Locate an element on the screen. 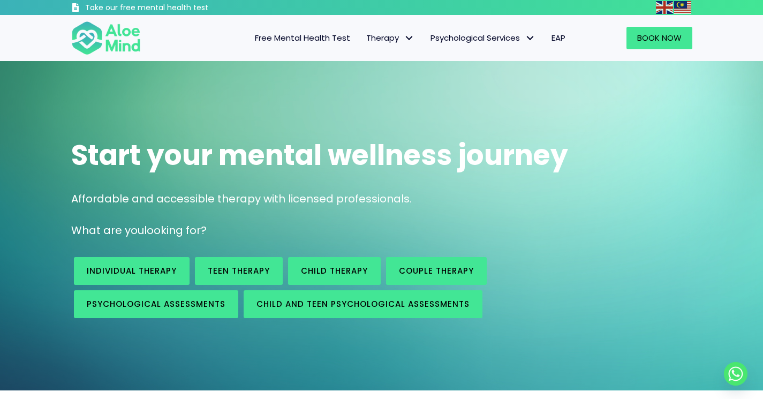  span: Book Now is located at coordinates (659, 37).